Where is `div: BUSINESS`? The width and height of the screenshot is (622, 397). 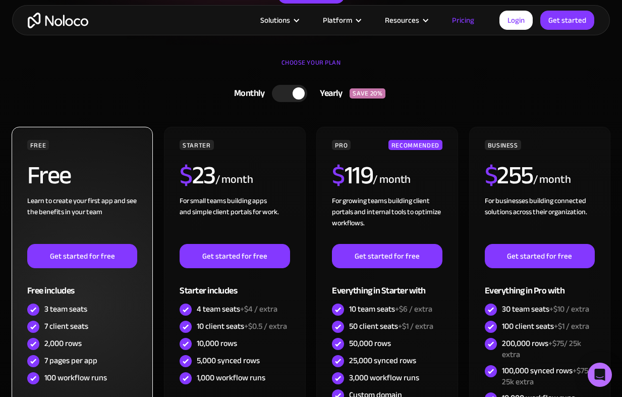
div: BUSINESS is located at coordinates (503, 145).